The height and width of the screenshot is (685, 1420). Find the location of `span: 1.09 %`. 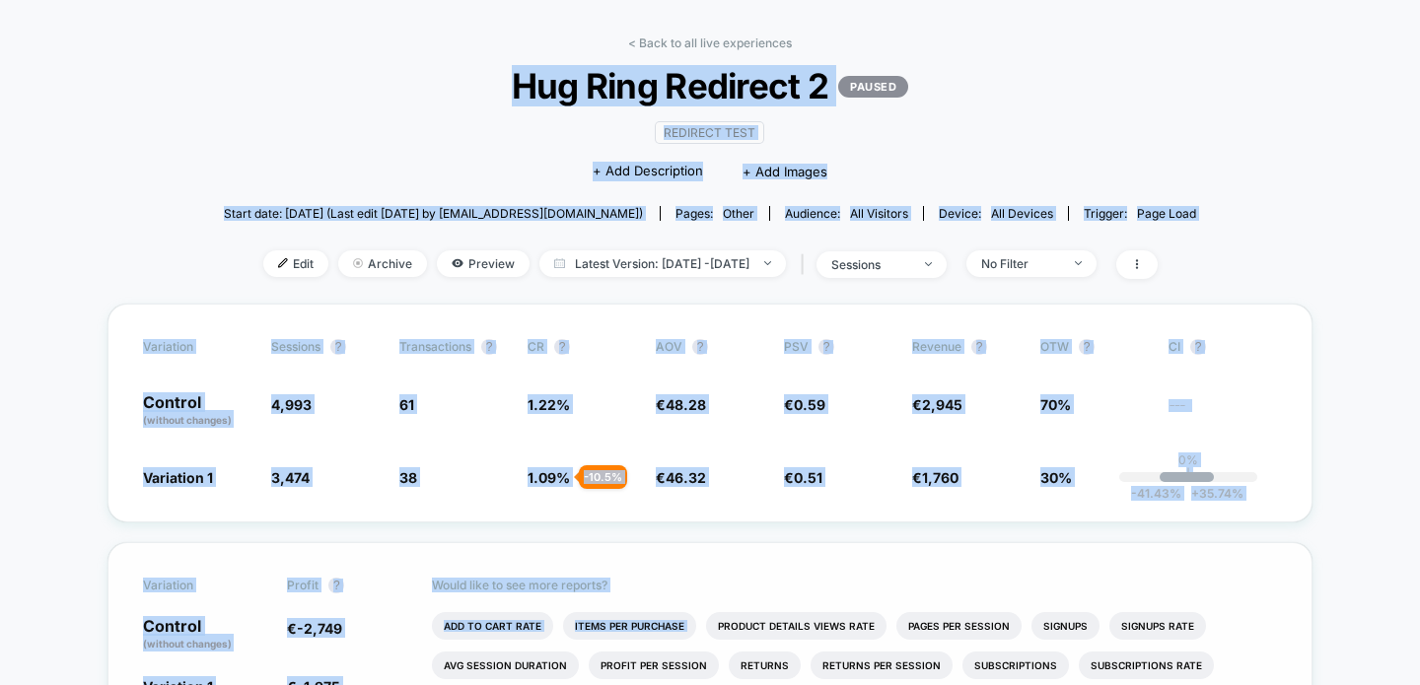

span: 1.09 % is located at coordinates (548, 477).